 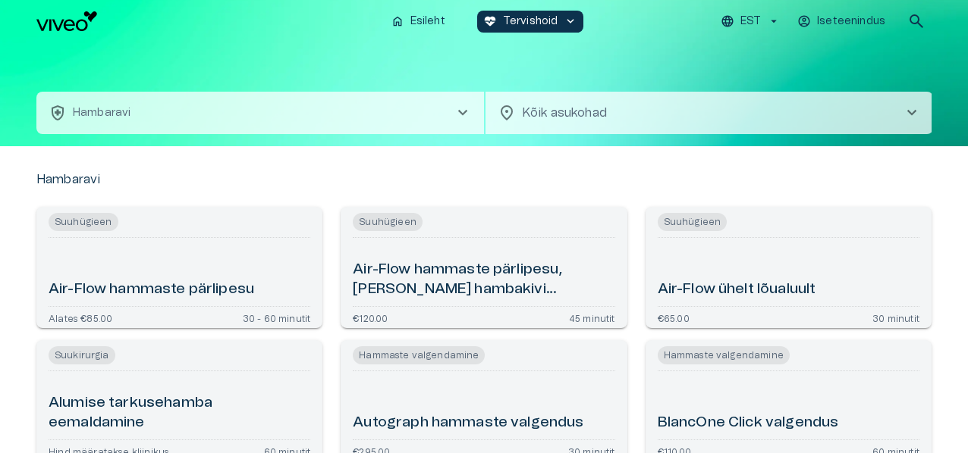 I want to click on span: location_on, so click(x=507, y=113).